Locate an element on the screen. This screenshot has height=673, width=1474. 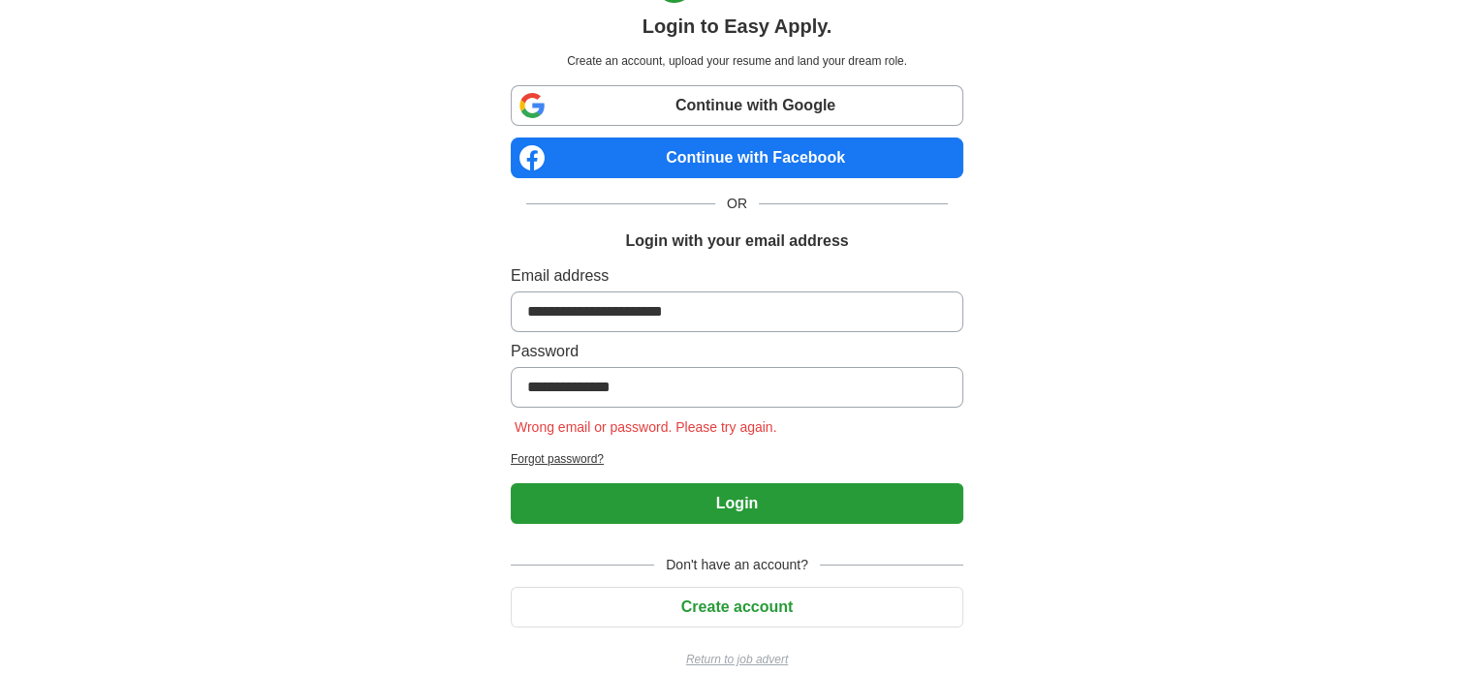
label: Password is located at coordinates (736, 352).